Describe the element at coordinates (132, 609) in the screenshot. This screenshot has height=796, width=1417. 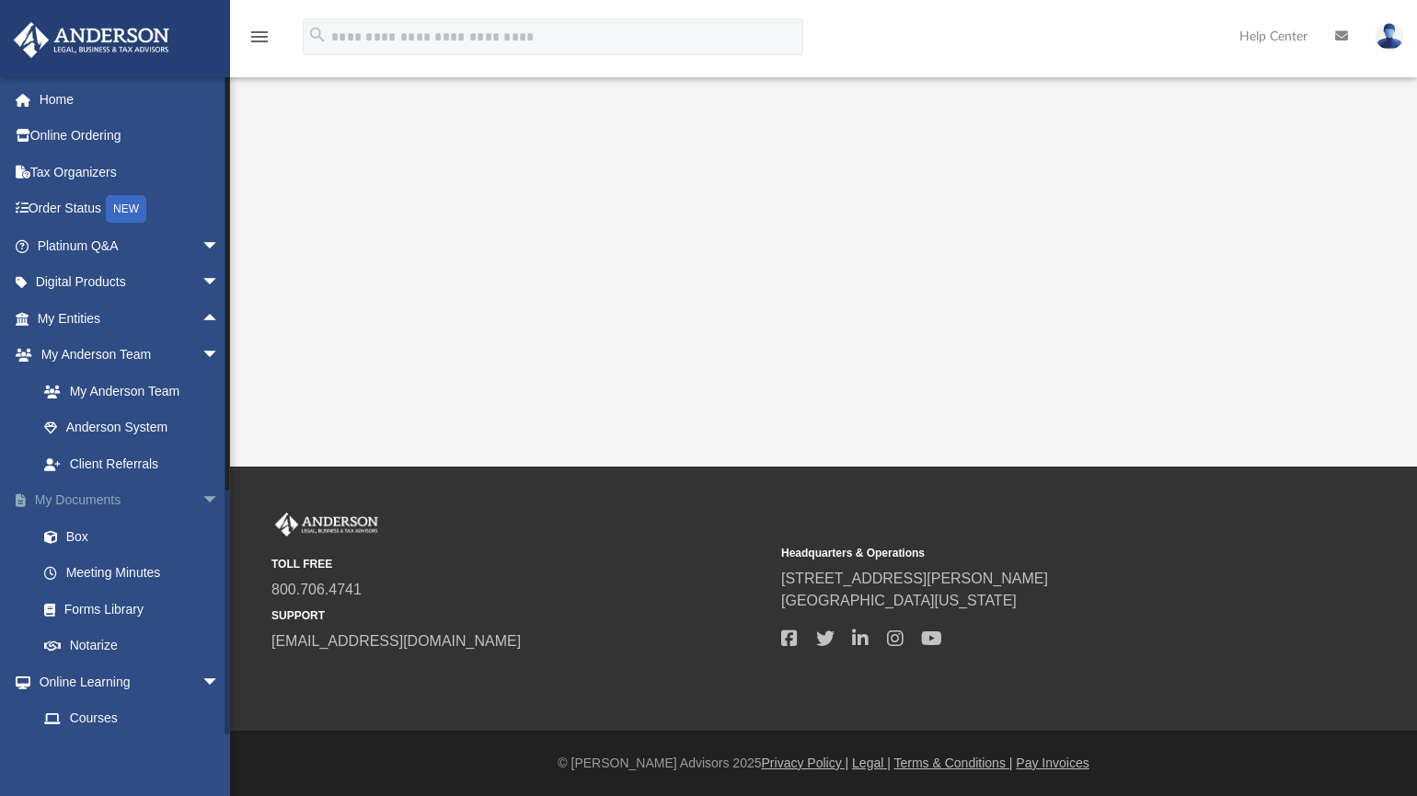
I see `a: Forms Library` at that location.